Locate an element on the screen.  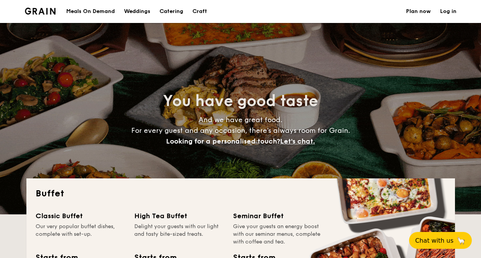
span: Chat with us is located at coordinates (435, 241).